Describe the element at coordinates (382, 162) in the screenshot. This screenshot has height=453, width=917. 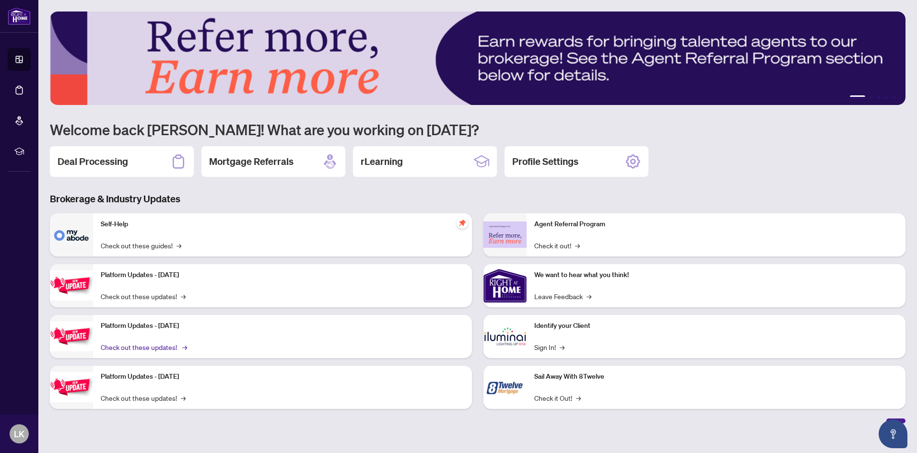
I see `h2: rLearning` at that location.